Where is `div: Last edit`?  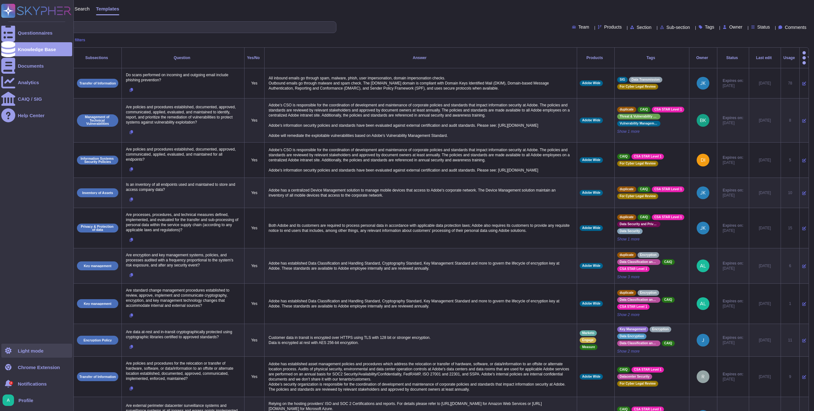 div: Last edit is located at coordinates (765, 58).